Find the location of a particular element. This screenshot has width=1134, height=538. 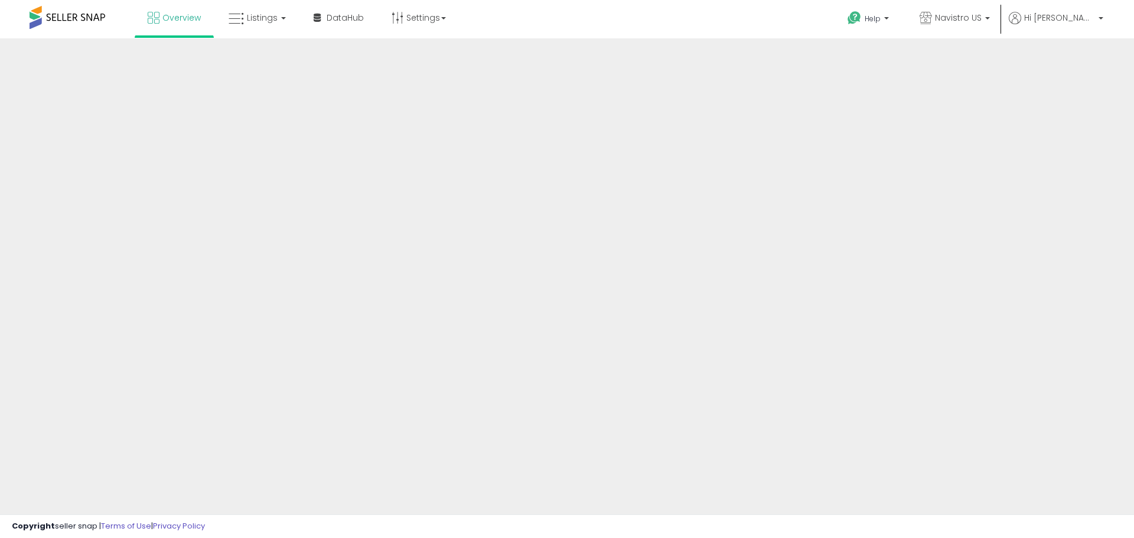

strong: Copyright is located at coordinates (33, 526).